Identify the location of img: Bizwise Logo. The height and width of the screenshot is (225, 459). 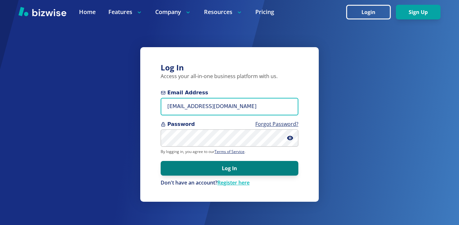
(42, 11).